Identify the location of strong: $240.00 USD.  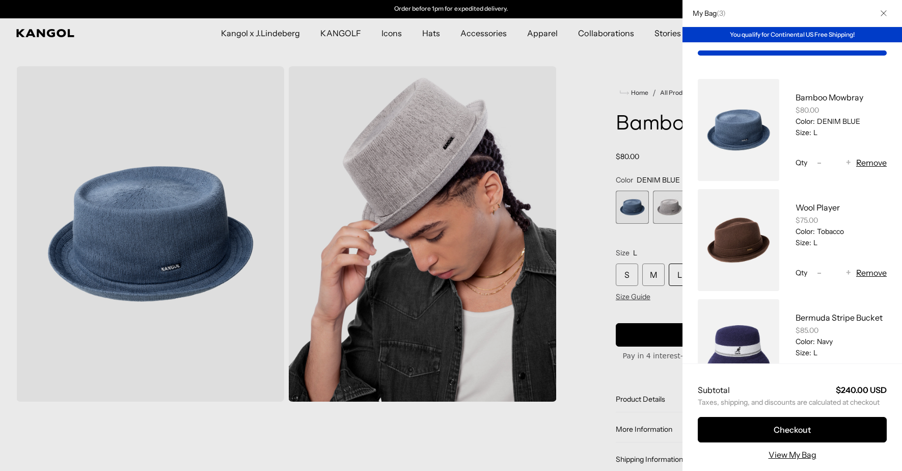
(861, 390).